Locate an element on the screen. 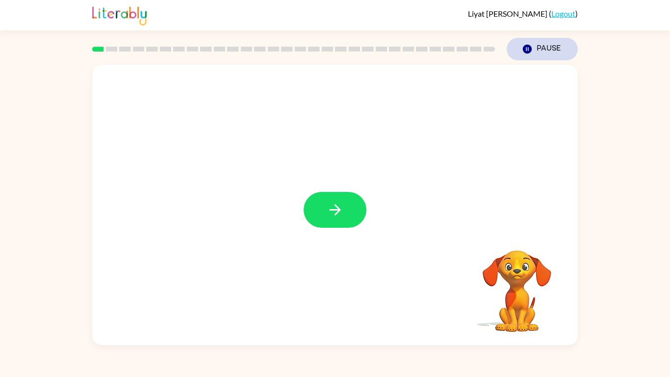 The image size is (670, 377). button: Pause is located at coordinates (542, 49).